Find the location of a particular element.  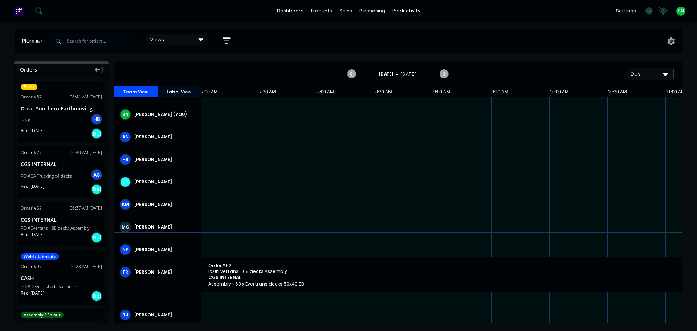

button: Day is located at coordinates (650, 74).